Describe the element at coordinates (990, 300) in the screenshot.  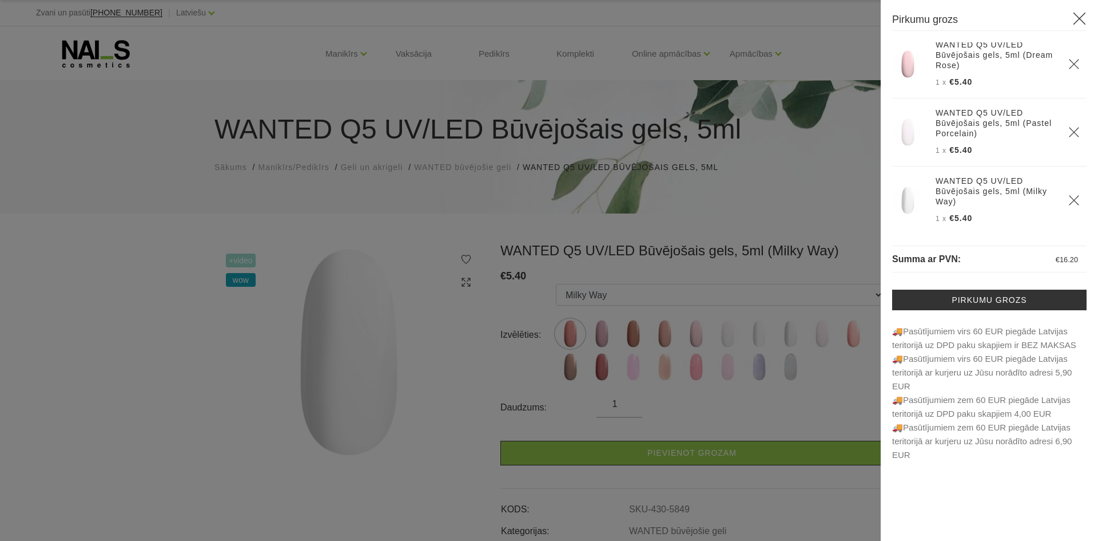
I see `a: Pirkumu grozs` at that location.